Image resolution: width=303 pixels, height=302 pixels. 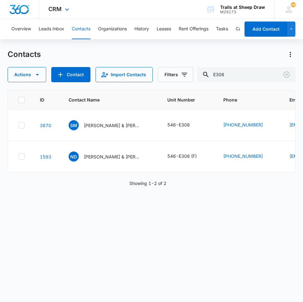 I want to click on div: Unit Number - 546-E308 (F) - Select to Edit Field, so click(x=187, y=156).